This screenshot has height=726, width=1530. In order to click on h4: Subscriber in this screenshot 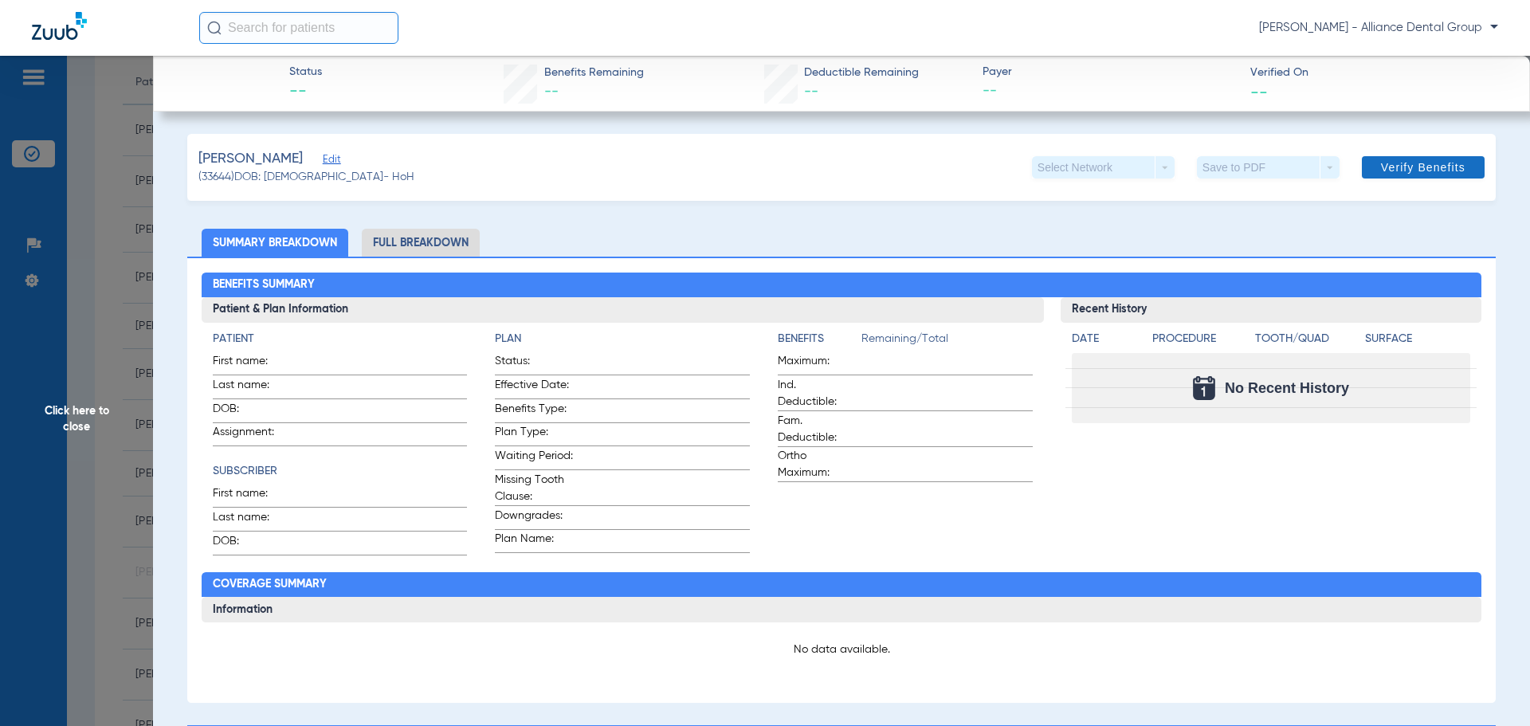, I will do `click(340, 471)`.